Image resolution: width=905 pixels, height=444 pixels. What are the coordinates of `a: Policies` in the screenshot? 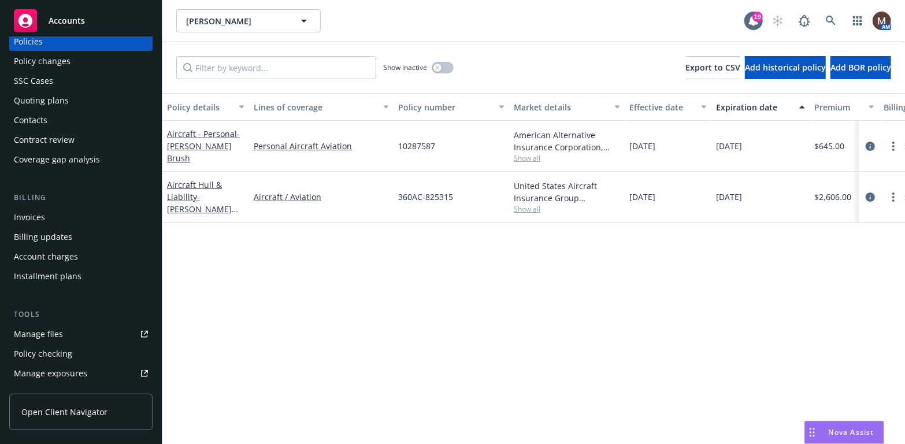 It's located at (81, 42).